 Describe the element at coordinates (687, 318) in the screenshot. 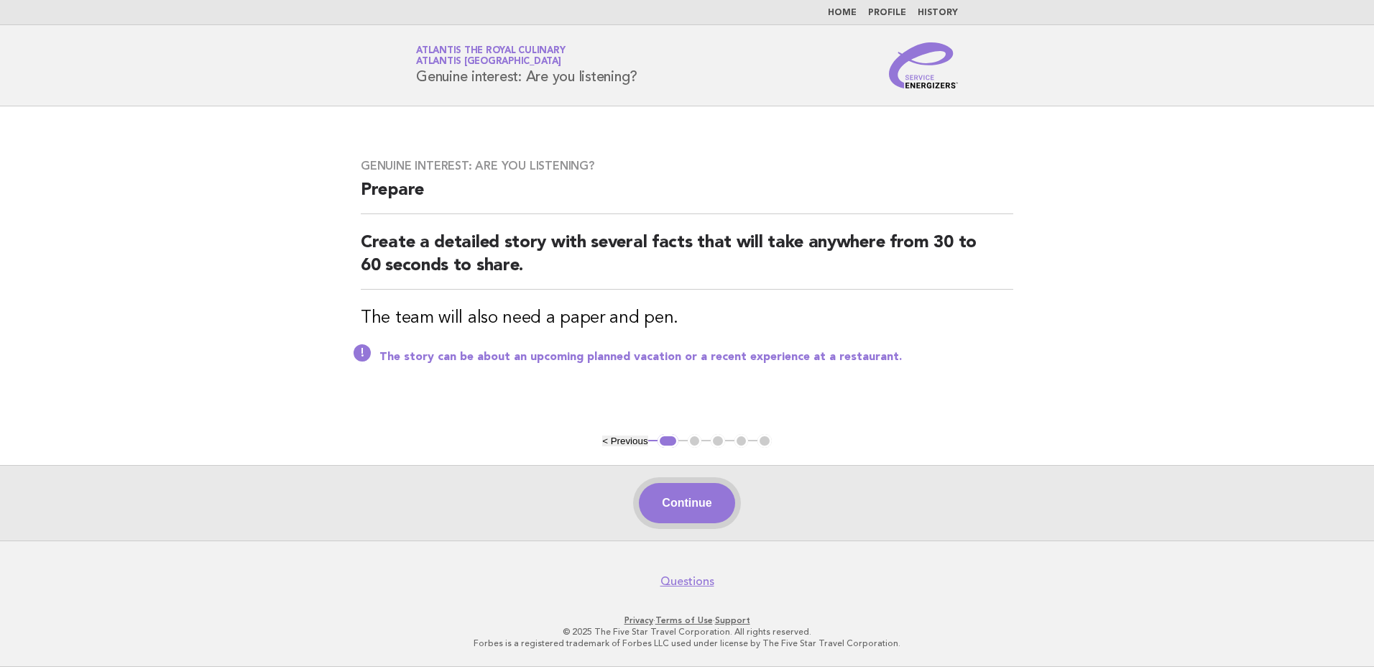

I see `h3: The team will also need a paper and pen.` at that location.